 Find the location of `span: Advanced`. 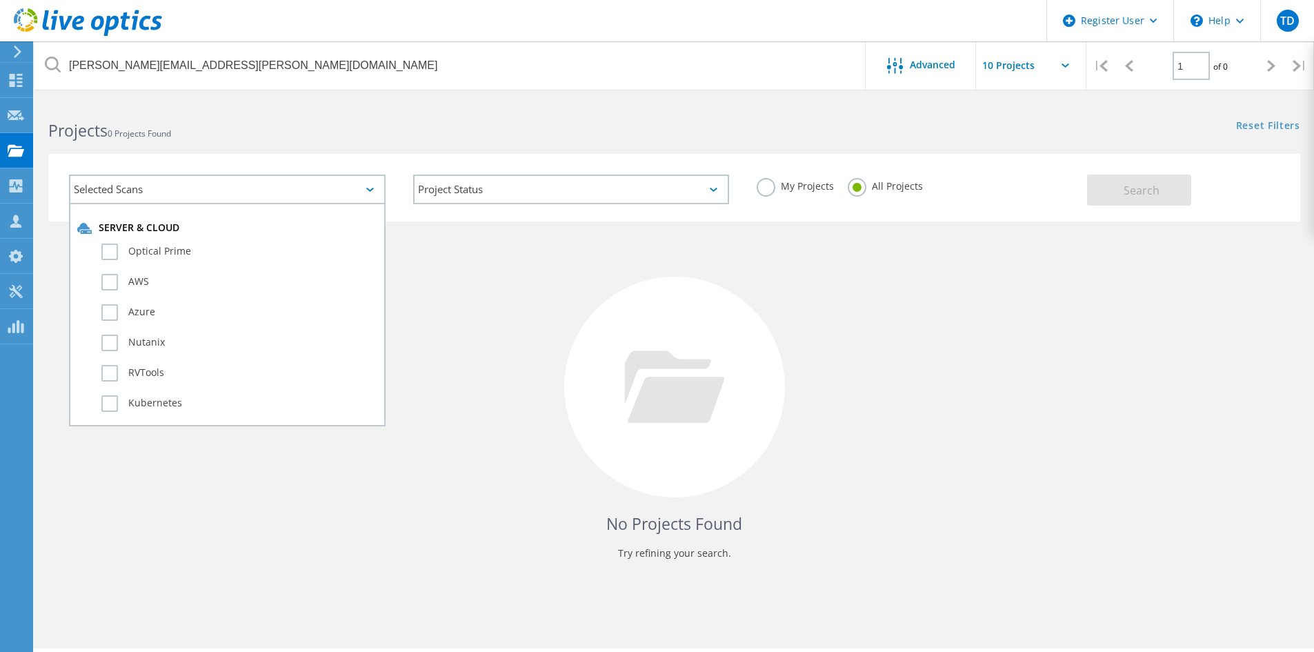

span: Advanced is located at coordinates (932, 65).